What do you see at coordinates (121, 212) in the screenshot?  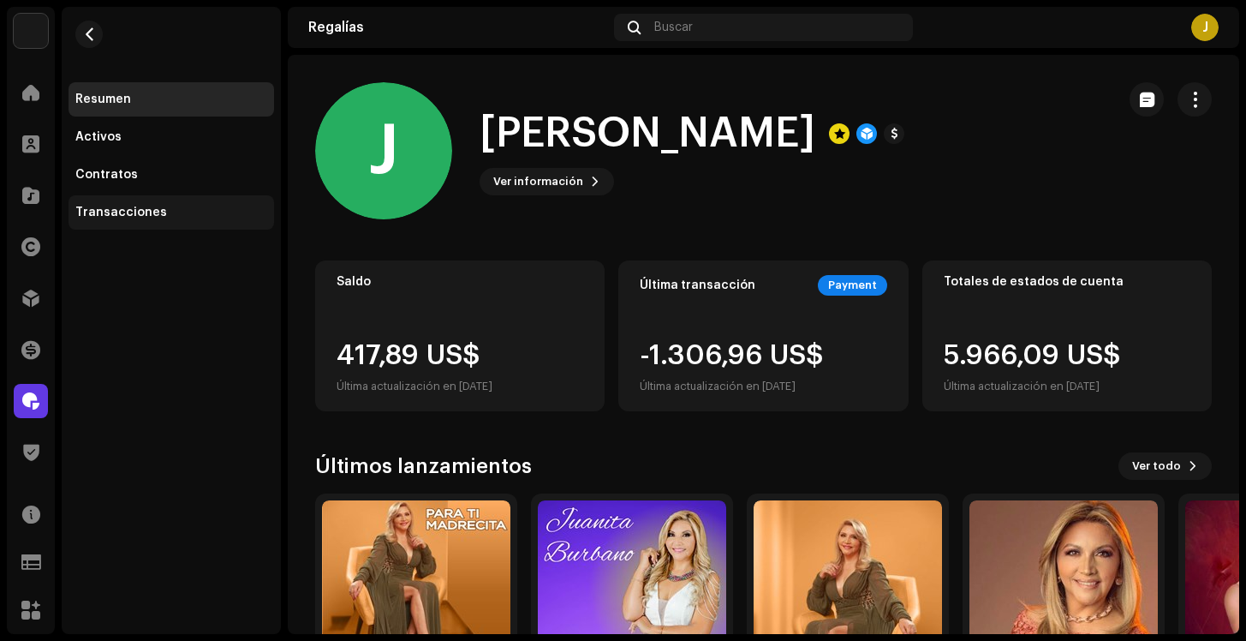 I see `div: Transacciones` at bounding box center [121, 212].